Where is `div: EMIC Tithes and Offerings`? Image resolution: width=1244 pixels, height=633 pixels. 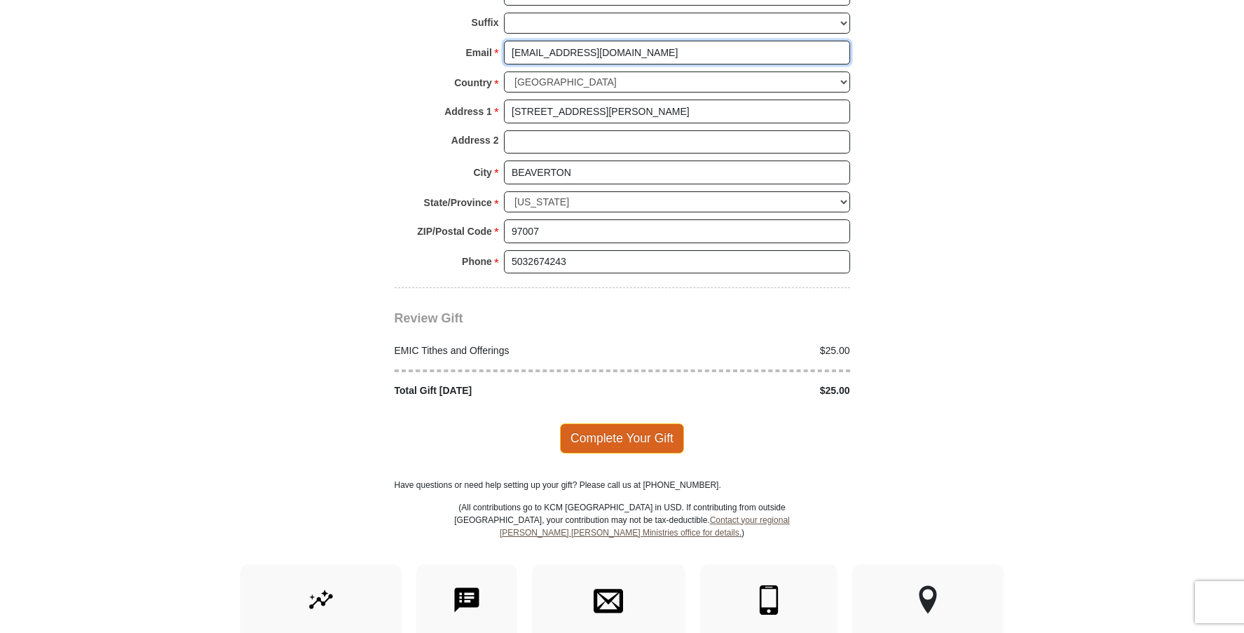
div: EMIC Tithes and Offerings is located at coordinates (505, 350).